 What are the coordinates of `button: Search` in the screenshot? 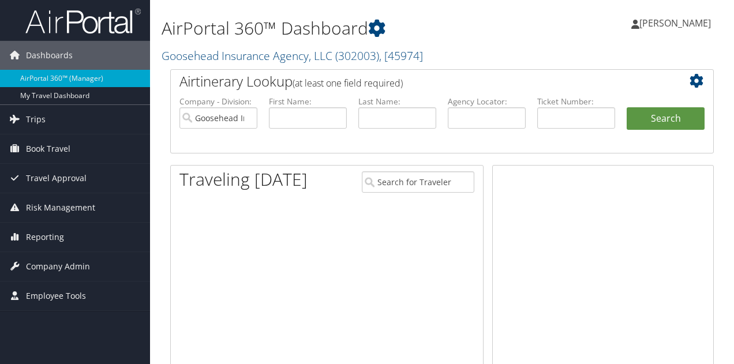 It's located at (665, 119).